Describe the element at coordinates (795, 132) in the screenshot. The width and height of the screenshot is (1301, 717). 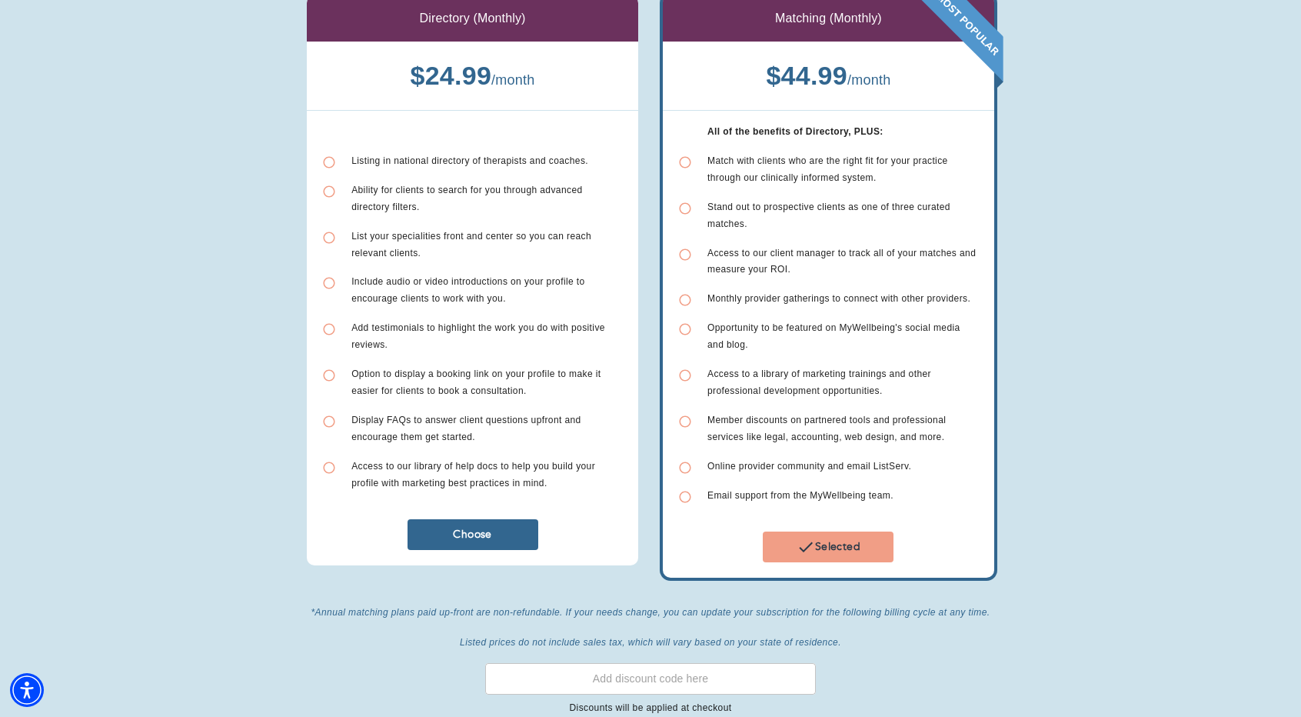
I see `b: All of the benefits of Directory, PLUS:` at that location.